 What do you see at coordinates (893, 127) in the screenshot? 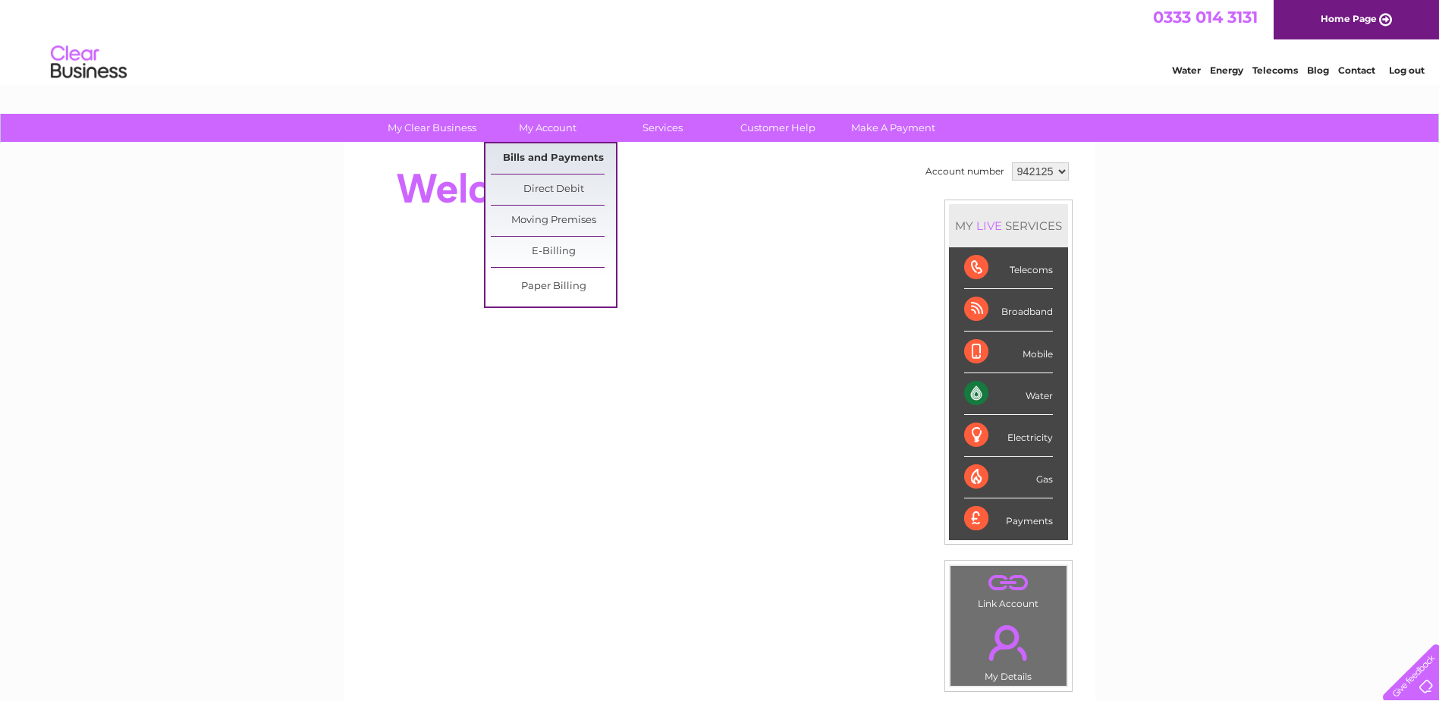
I see `a: Make A Payment` at bounding box center [893, 127].